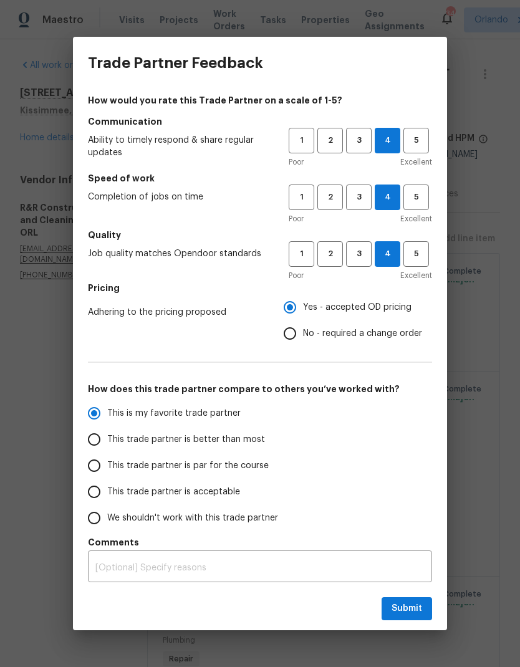 Image resolution: width=520 pixels, height=667 pixels. Describe the element at coordinates (260, 178) in the screenshot. I see `h5: Speed of work` at that location.